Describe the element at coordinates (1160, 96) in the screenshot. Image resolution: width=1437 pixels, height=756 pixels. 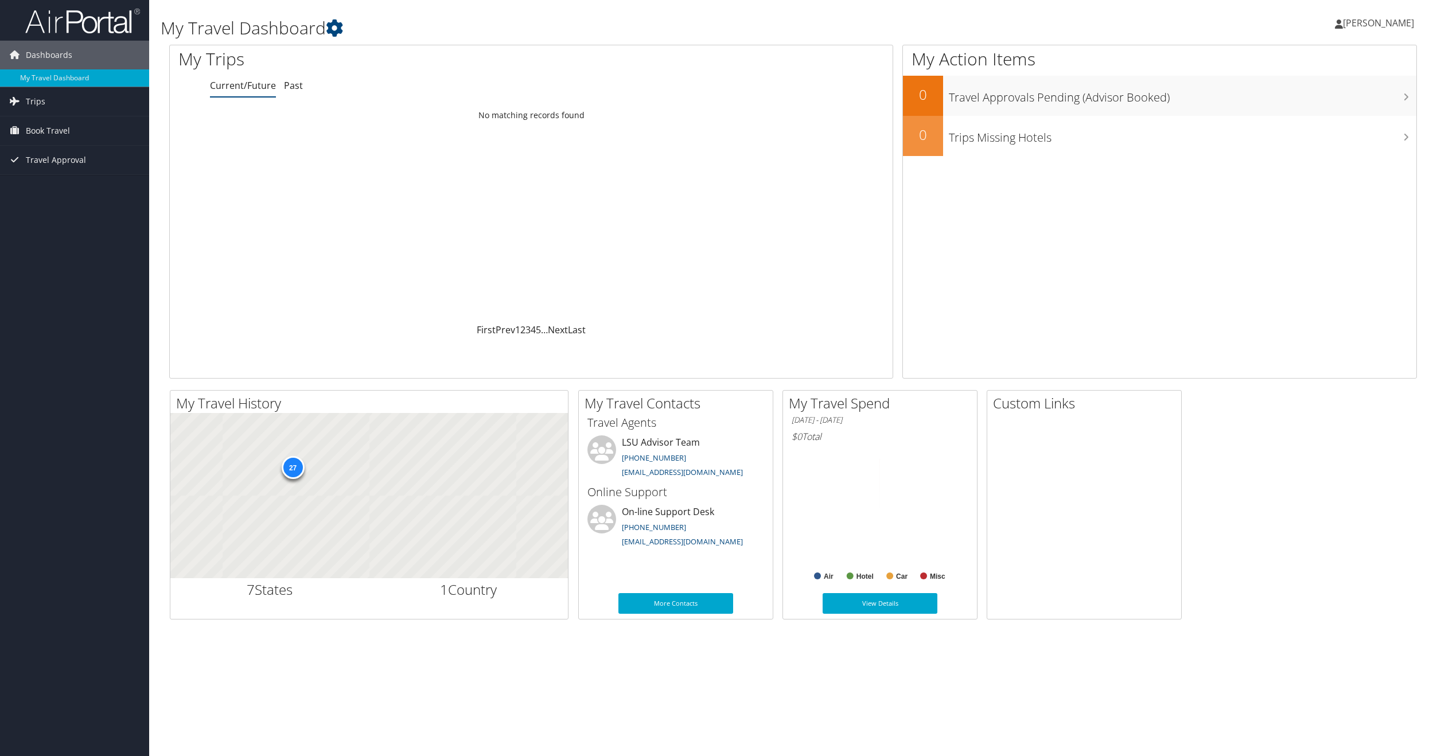
I see `a: 0Travel Approvals Pending (Advisor Booked)` at that location.